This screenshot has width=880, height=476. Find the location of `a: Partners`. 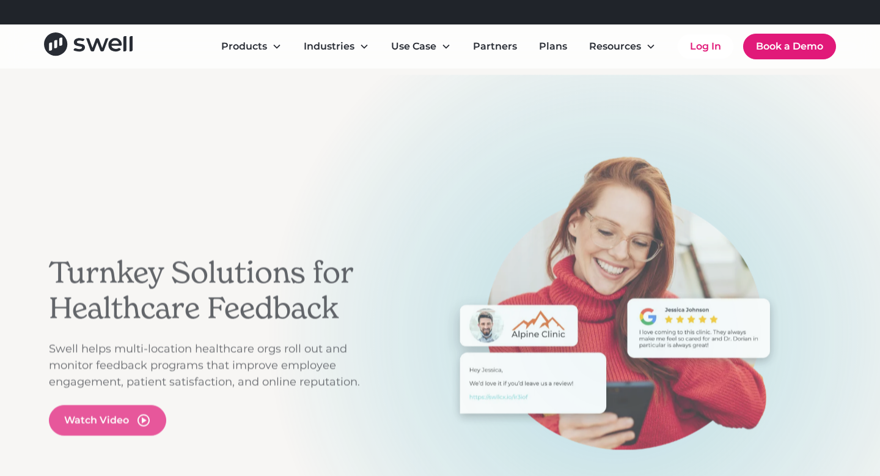

a: Partners is located at coordinates (495, 46).